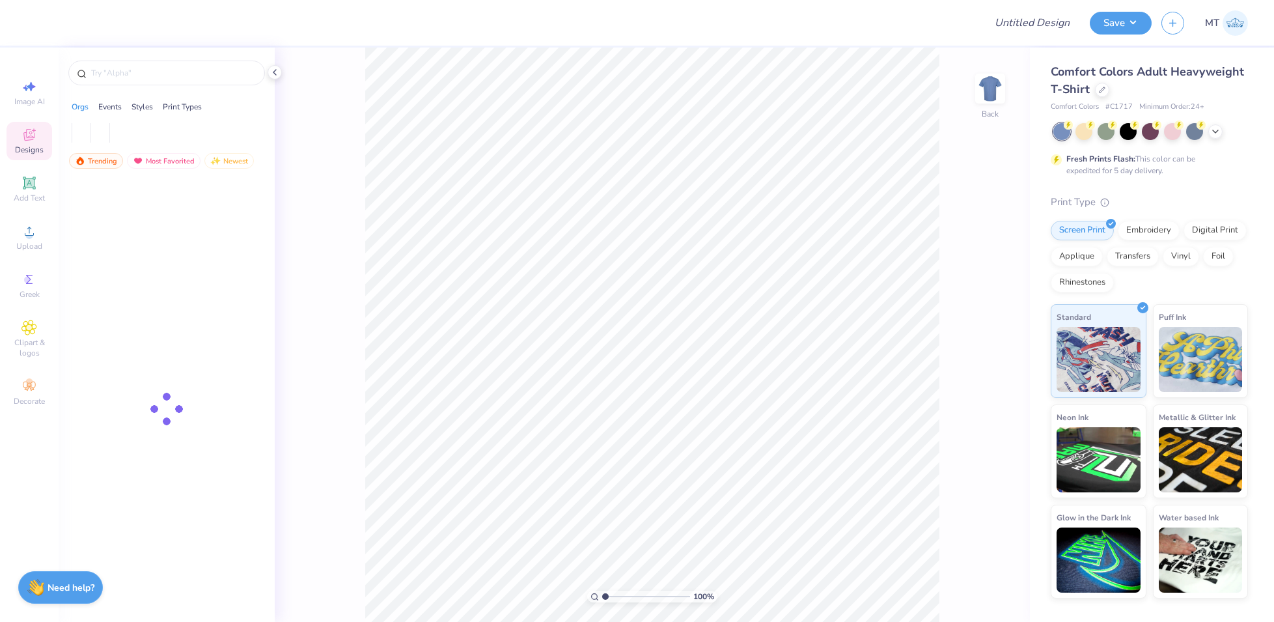 The image size is (1274, 622). Describe the element at coordinates (1074, 316) in the screenshot. I see `span: Standard` at that location.